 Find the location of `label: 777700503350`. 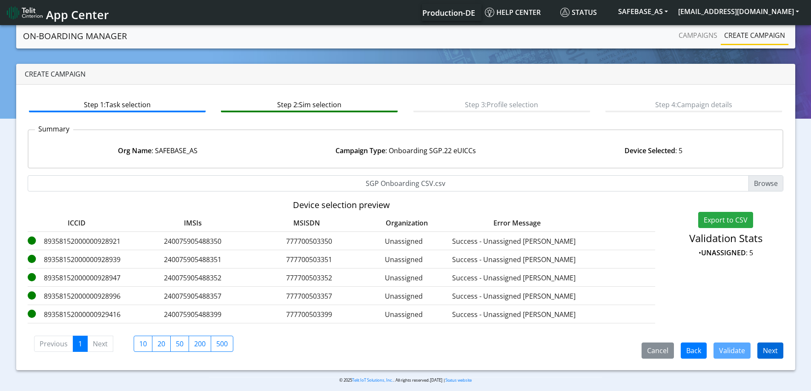

label: 777700503350 is located at coordinates (309, 241).